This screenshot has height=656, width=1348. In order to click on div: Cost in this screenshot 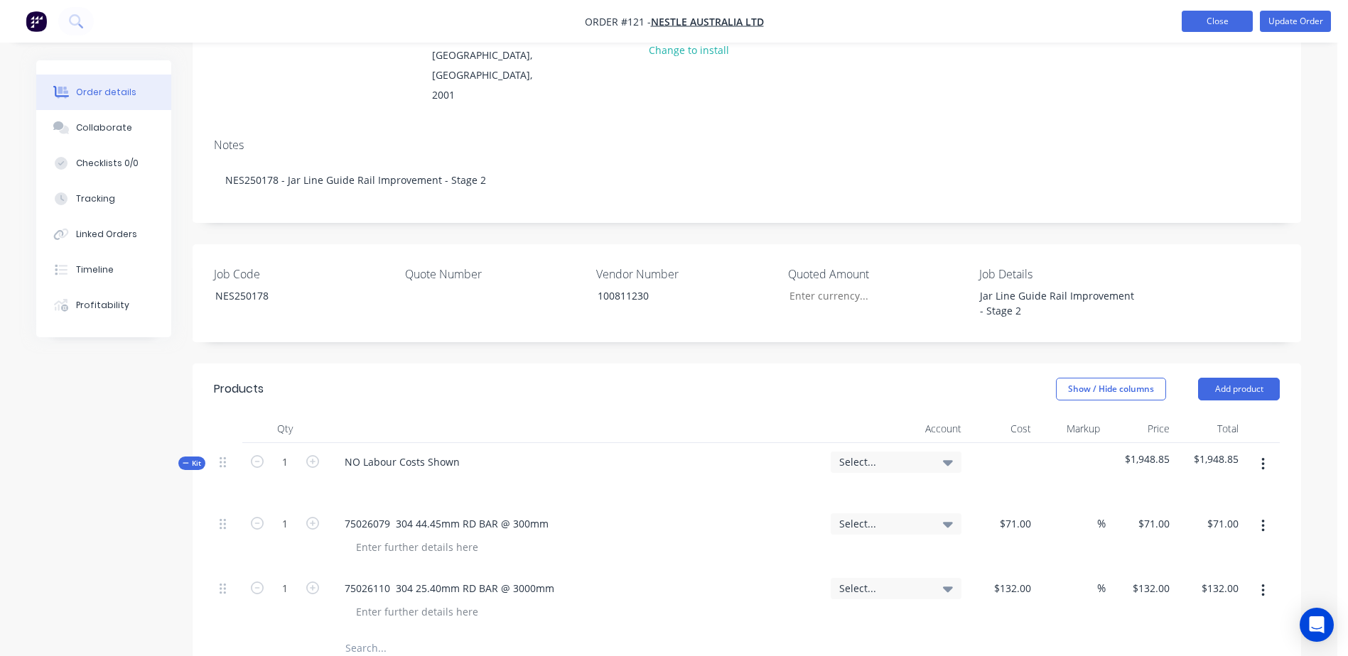, I will do `click(1002, 429)`.